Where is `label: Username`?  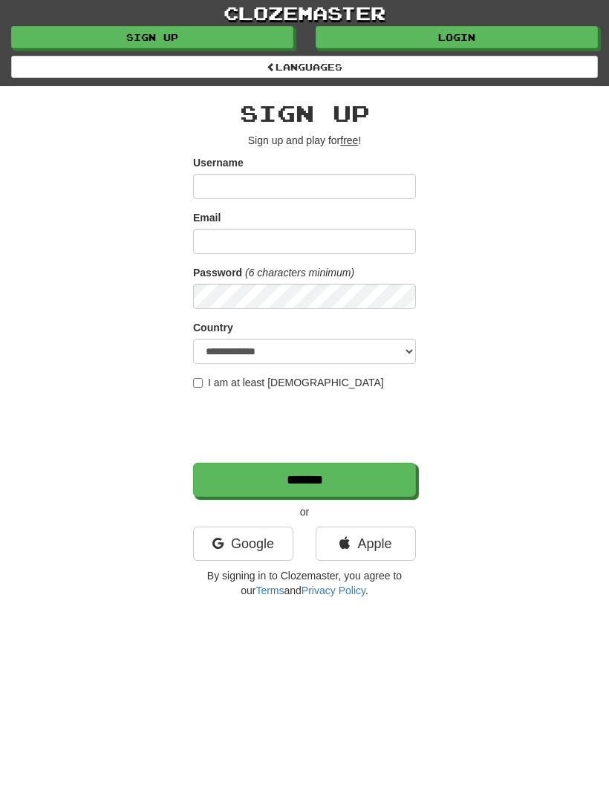
label: Username is located at coordinates (218, 163).